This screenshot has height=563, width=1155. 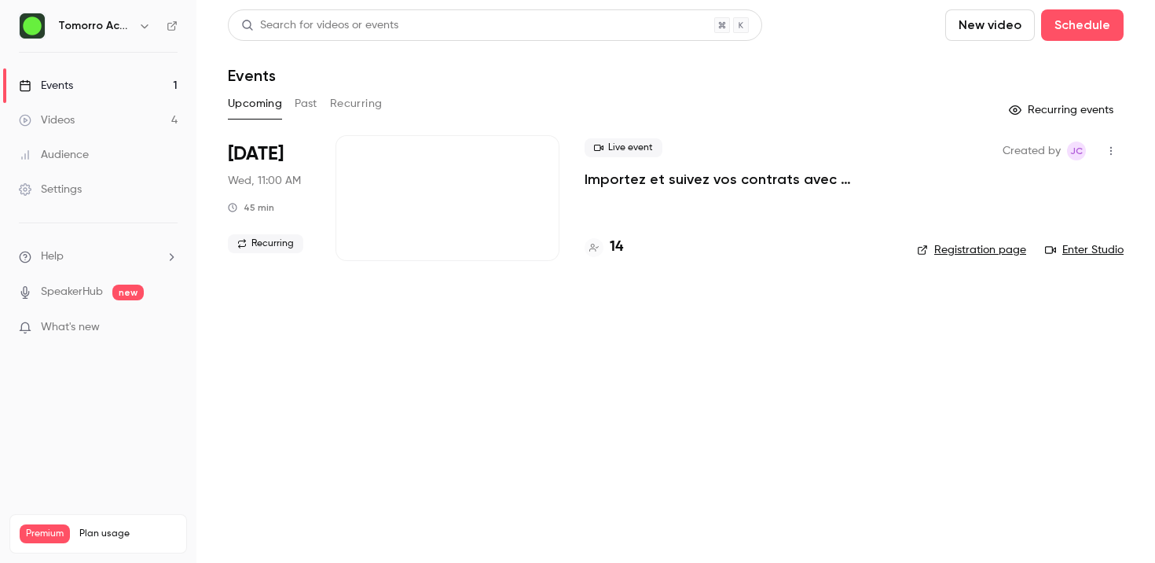 I want to click on span: JC, so click(x=1077, y=151).